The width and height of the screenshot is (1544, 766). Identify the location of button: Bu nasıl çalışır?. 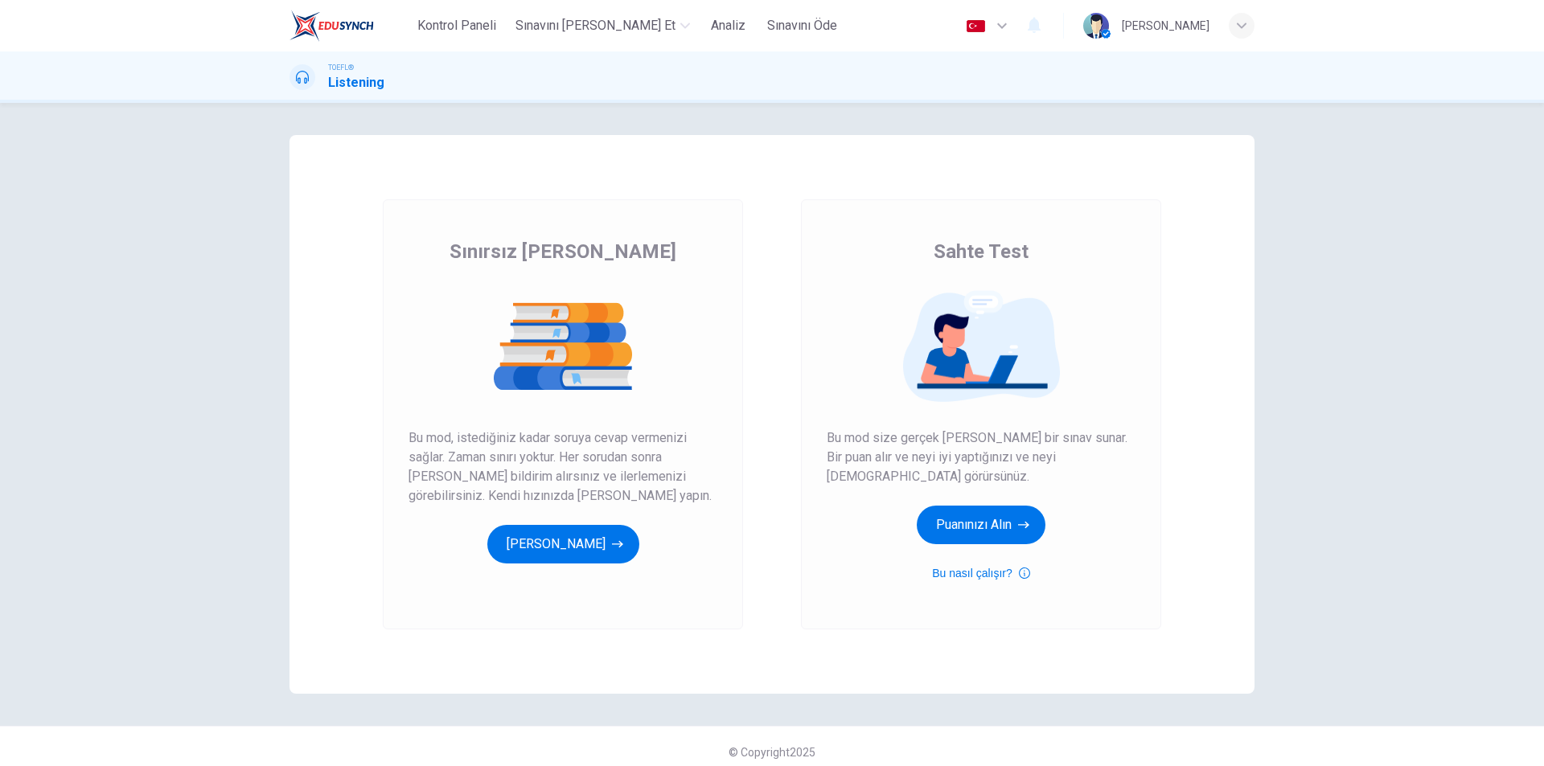
(981, 573).